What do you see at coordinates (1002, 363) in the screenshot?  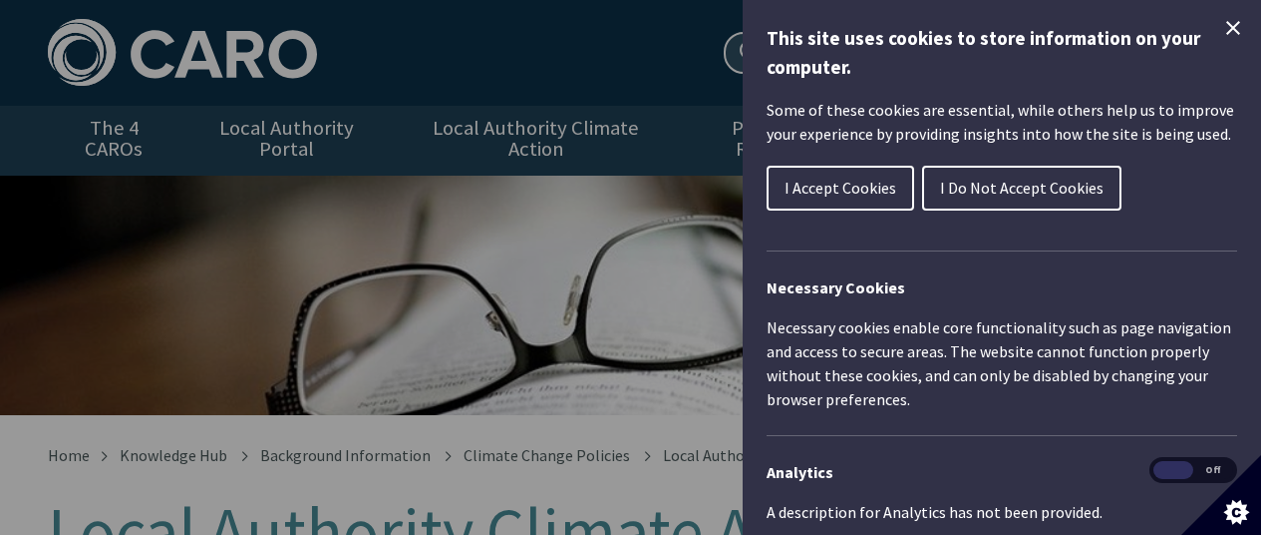 I see `p: Necessary cookies enable core functionality such as page navigation and access to secure areas. T...` at bounding box center [1002, 363].